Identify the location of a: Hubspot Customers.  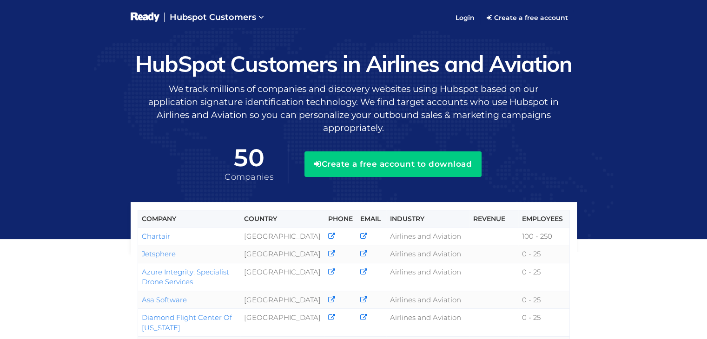
(217, 18).